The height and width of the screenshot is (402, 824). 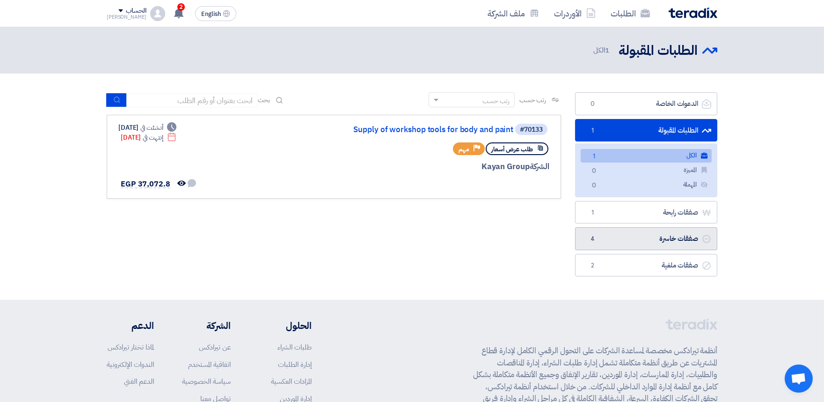 What do you see at coordinates (646, 155) in the screenshot?
I see `a: الكل` at bounding box center [646, 155].